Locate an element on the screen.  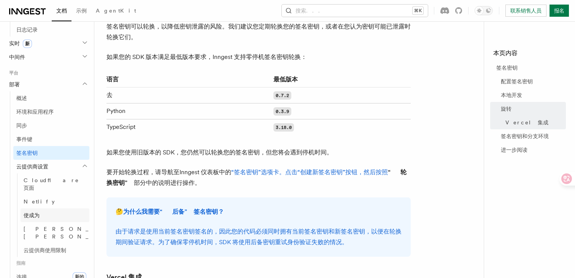
a: 进一步阅读 is located at coordinates (532, 150).